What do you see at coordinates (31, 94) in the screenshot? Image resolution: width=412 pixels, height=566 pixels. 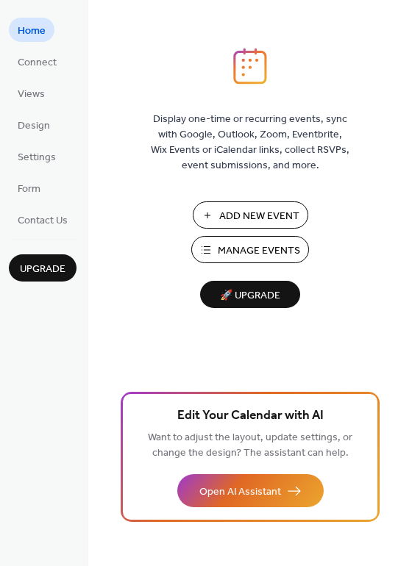 I see `span: Views` at bounding box center [31, 94].